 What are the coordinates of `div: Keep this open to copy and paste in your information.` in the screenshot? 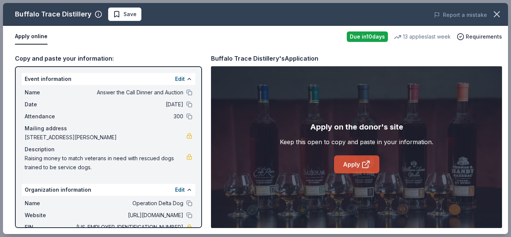 It's located at (356, 142).